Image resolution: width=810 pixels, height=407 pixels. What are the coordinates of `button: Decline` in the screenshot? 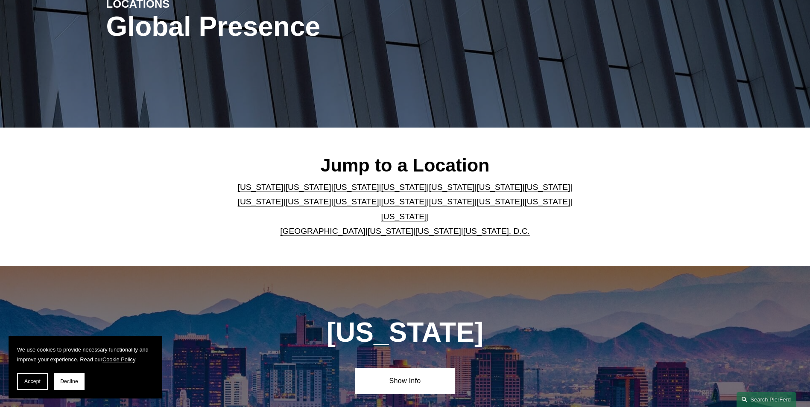 It's located at (69, 382).